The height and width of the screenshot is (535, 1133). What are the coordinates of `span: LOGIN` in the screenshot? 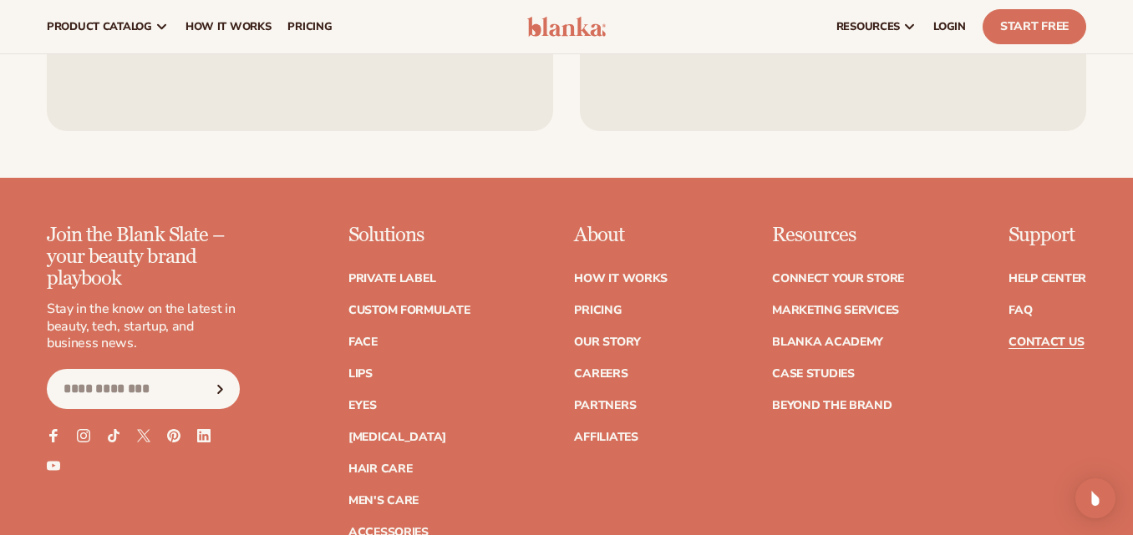 It's located at (949, 27).